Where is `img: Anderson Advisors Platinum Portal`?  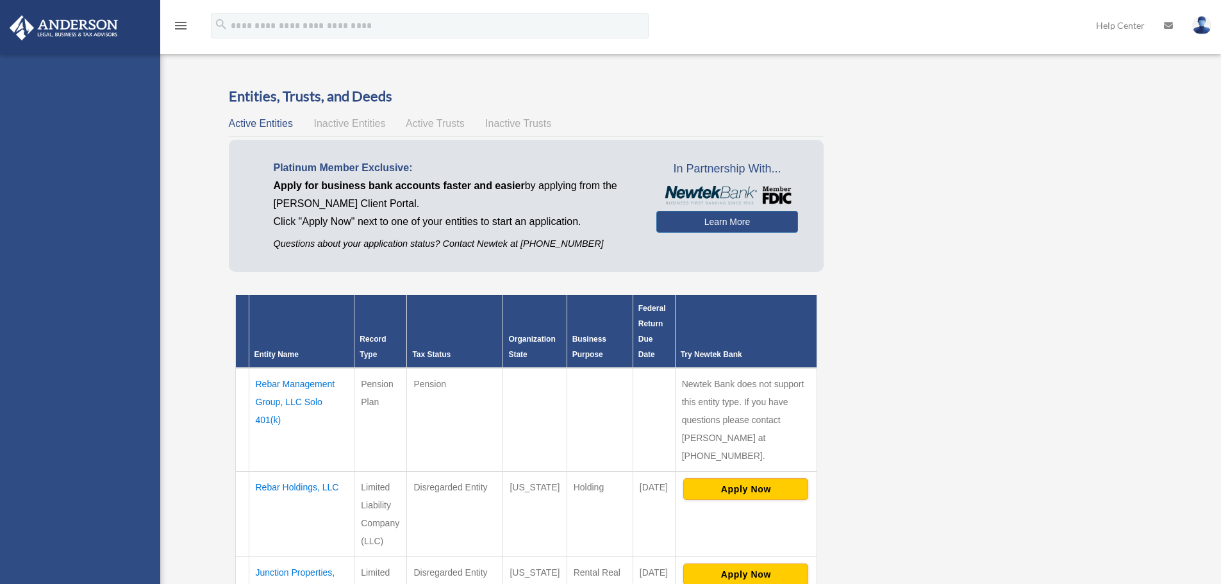 img: Anderson Advisors Platinum Portal is located at coordinates (63, 28).